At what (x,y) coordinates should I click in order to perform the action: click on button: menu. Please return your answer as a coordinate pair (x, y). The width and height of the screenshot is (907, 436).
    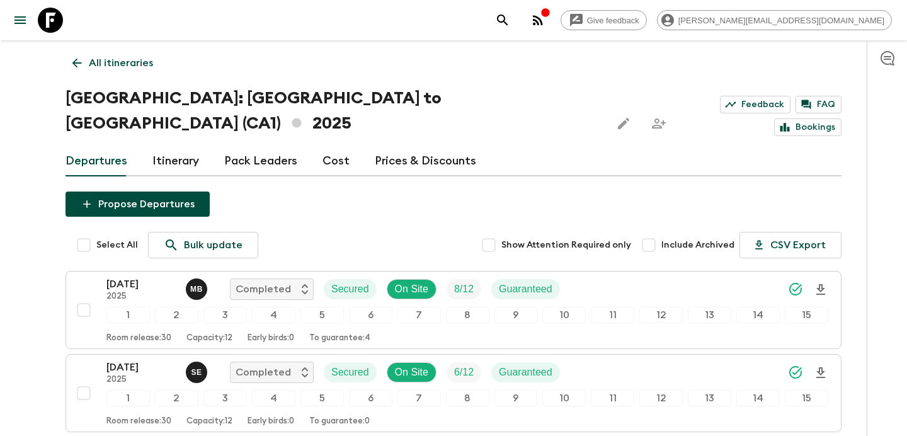
    Looking at the image, I should click on (20, 20).